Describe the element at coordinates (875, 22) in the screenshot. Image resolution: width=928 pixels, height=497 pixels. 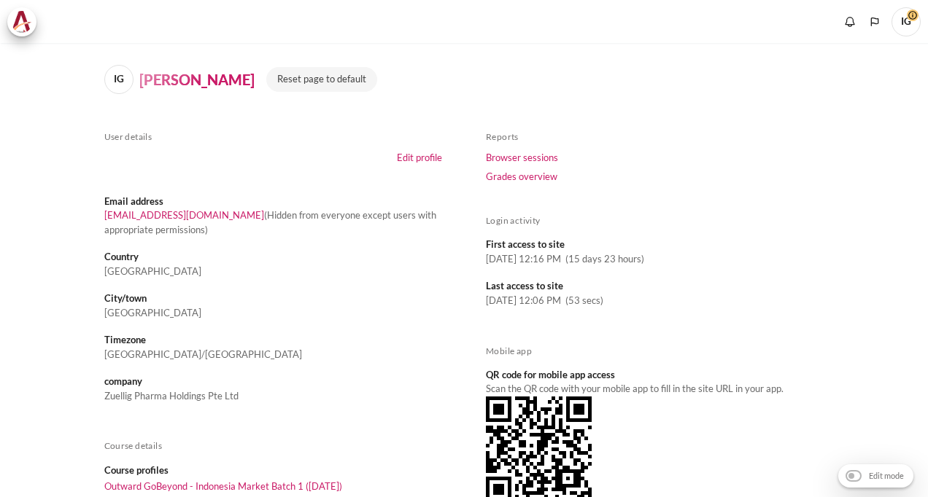
I see `button: Languages` at that location.